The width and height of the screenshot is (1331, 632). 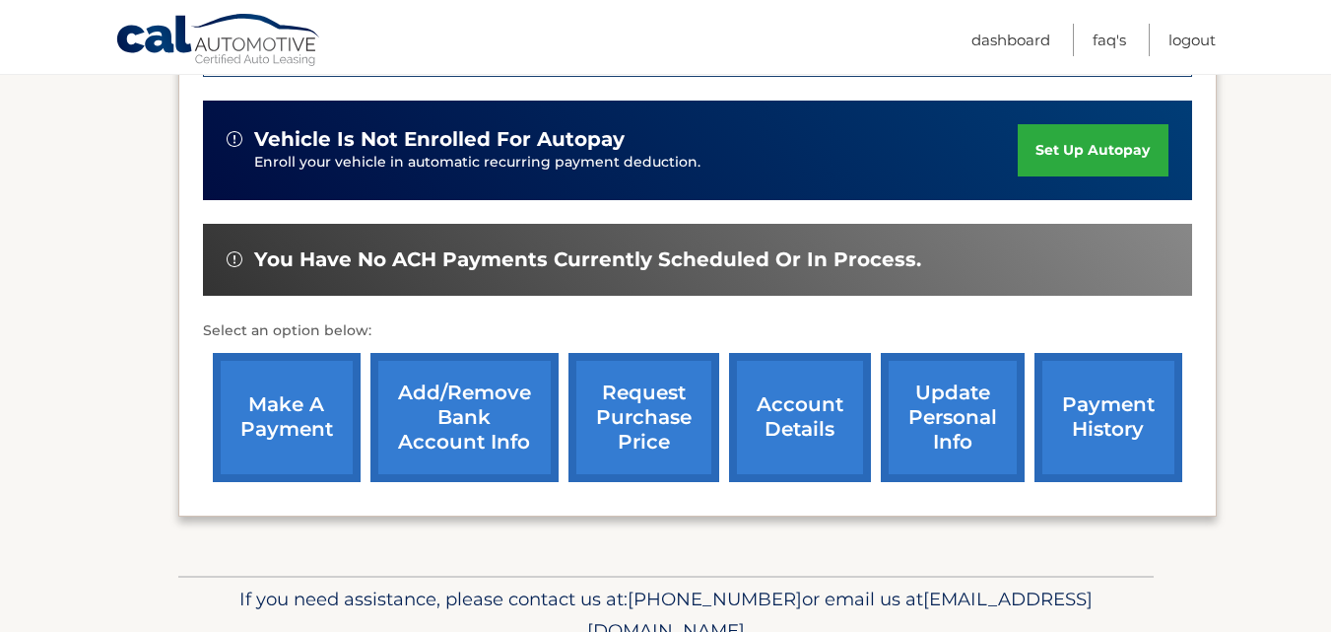 What do you see at coordinates (1110, 39) in the screenshot?
I see `a: FAQ's` at bounding box center [1110, 39].